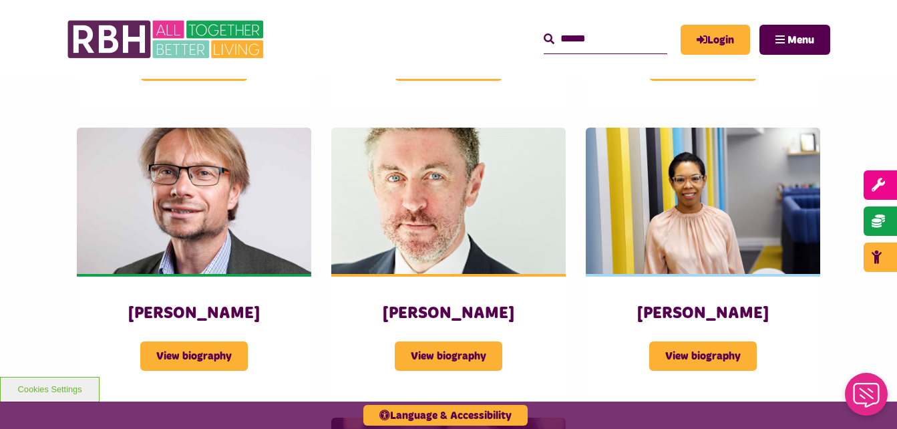 The image size is (897, 429). What do you see at coordinates (29, 25) in the screenshot?
I see `div: Close Web Assistant` at bounding box center [29, 25].